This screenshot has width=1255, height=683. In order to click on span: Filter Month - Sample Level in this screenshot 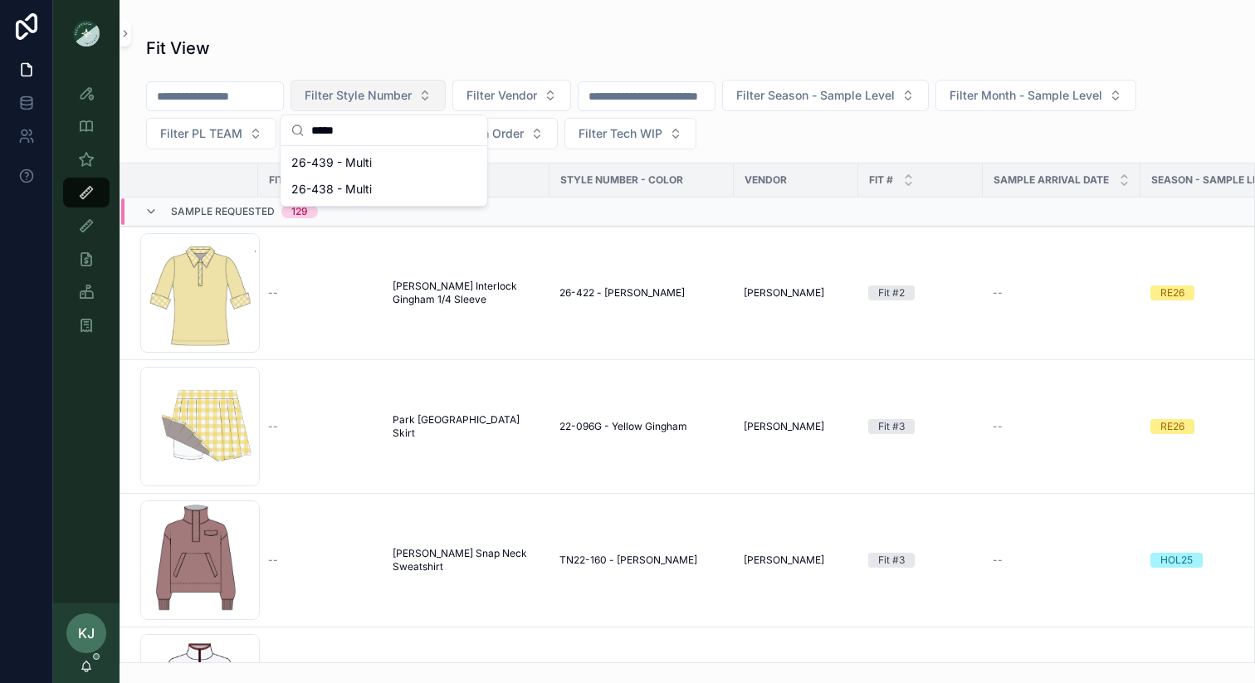, I will do `click(1026, 95)`.